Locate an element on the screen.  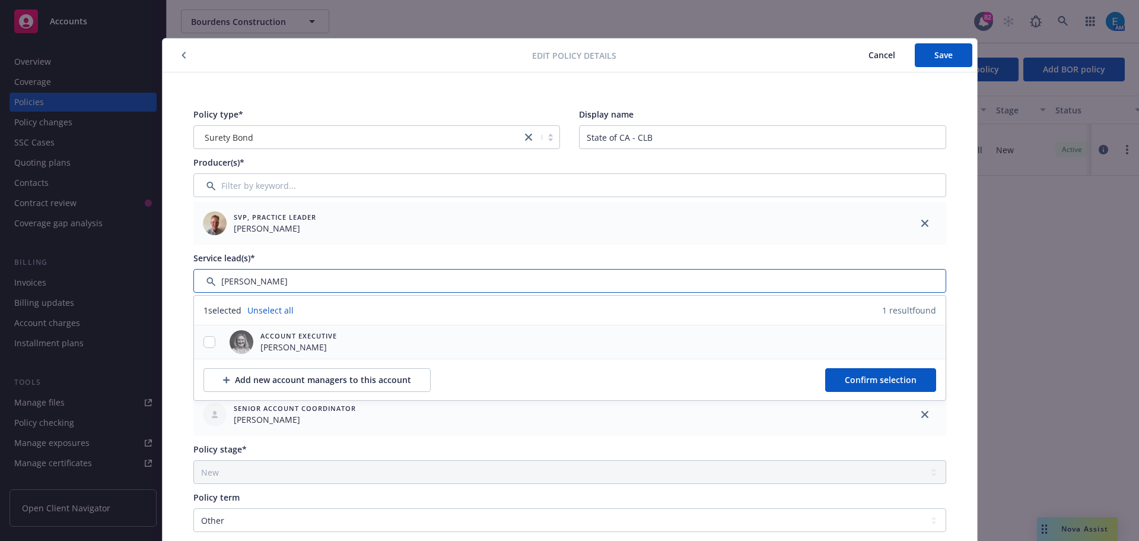
button: Save is located at coordinates (943, 55).